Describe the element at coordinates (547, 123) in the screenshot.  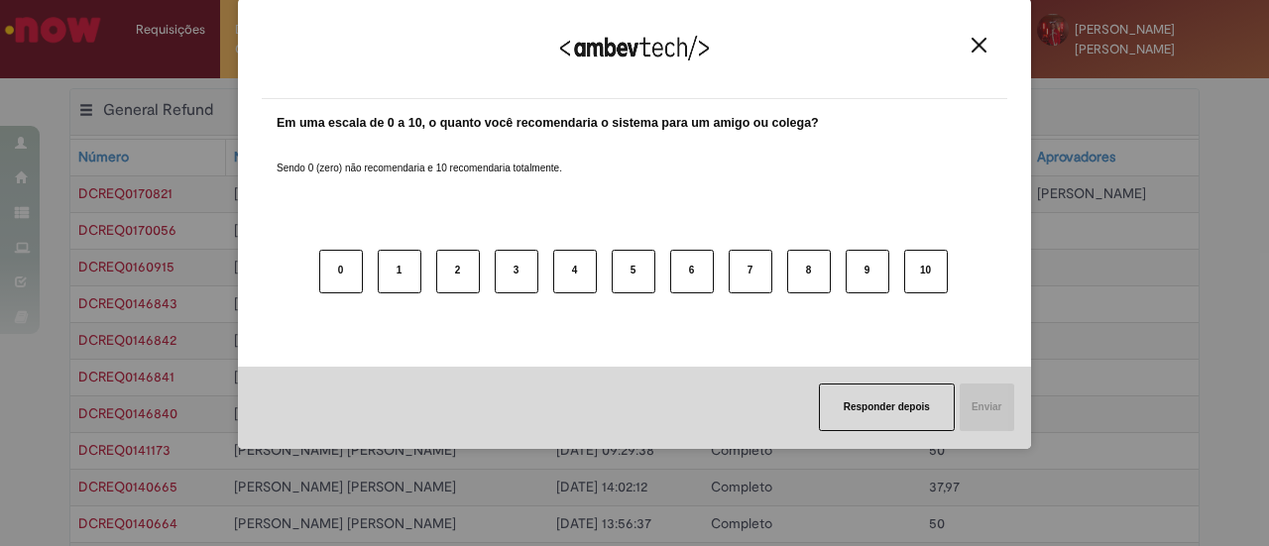
I see `label: Em uma escala de 0 a 10, o quanto você recomendaria o sistema para um amigo ou colega?` at that location.